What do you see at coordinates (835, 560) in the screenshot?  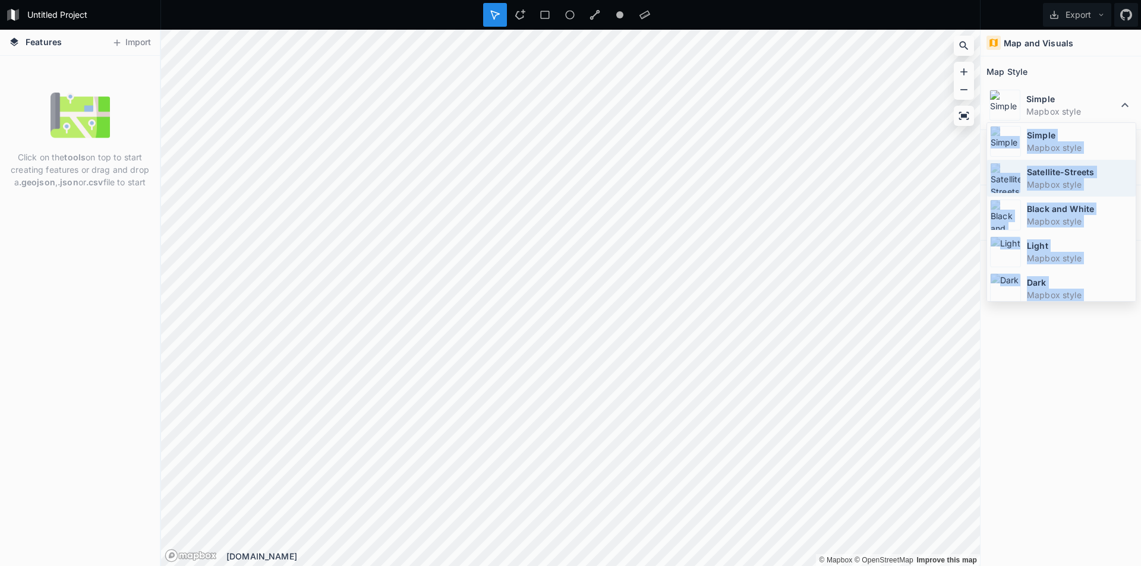 I see `a: Mapbox` at bounding box center [835, 560].